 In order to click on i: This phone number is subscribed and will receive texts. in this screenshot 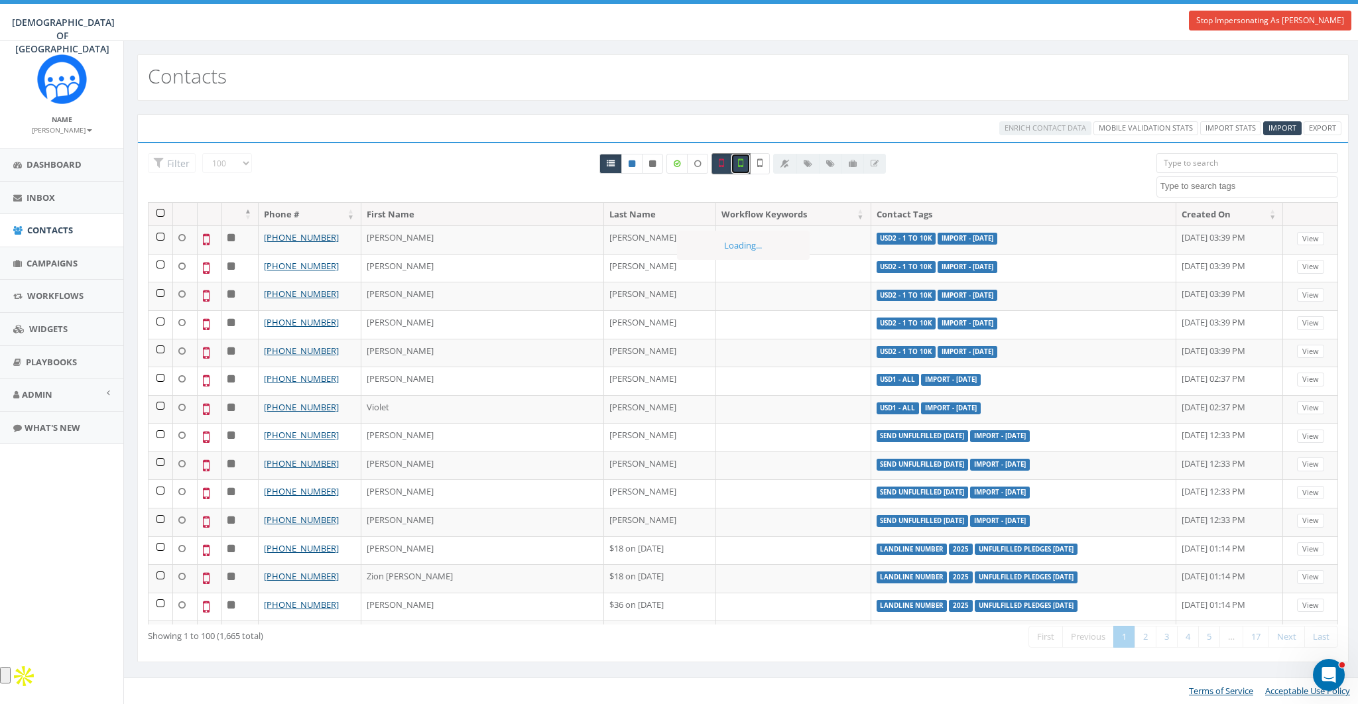, I will do `click(632, 164)`.